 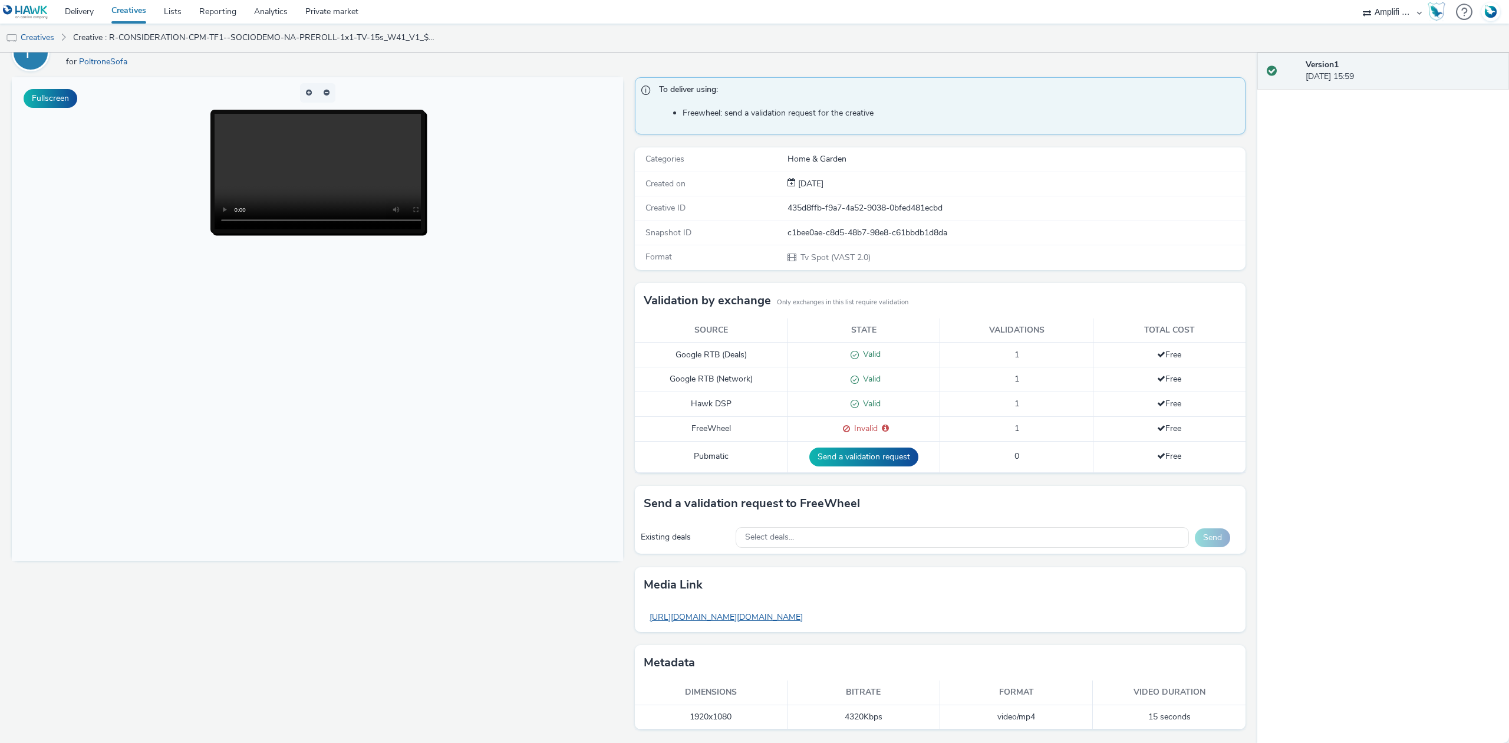 I want to click on span: Select deals..., so click(x=769, y=537).